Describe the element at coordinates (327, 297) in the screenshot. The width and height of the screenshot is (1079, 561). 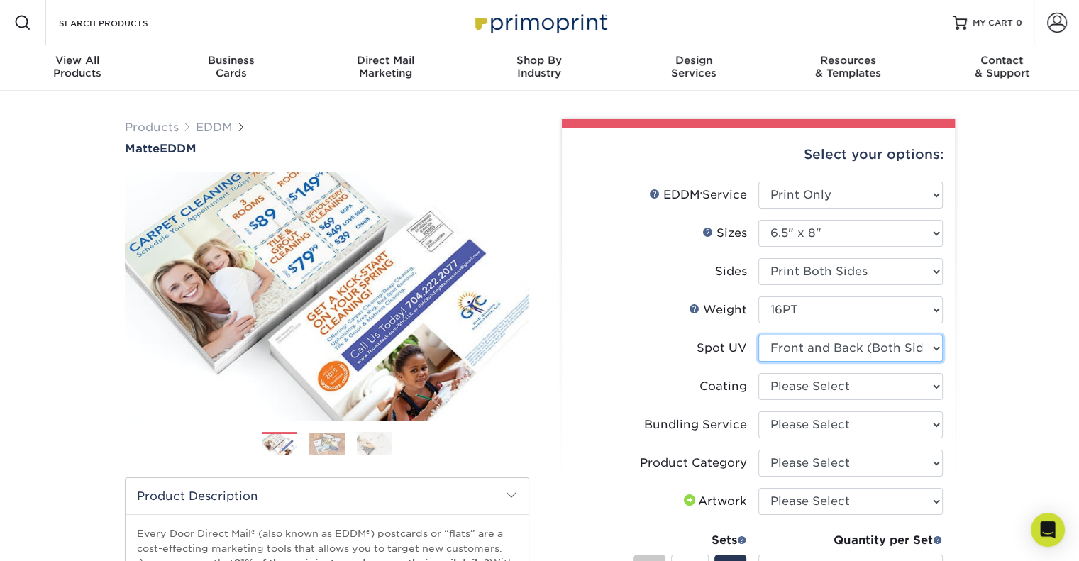
I see `img: Matte 01` at that location.